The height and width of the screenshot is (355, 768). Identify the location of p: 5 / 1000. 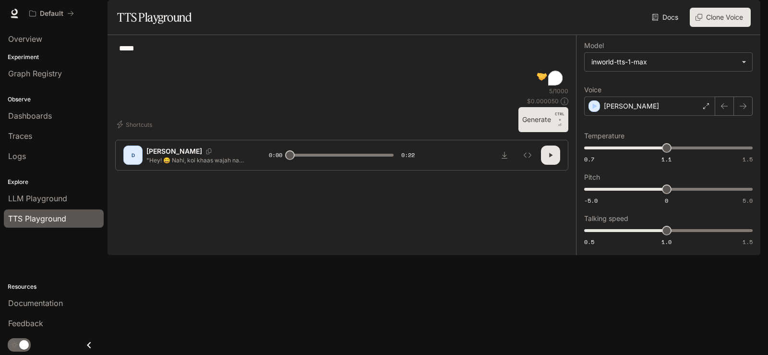
(559, 91).